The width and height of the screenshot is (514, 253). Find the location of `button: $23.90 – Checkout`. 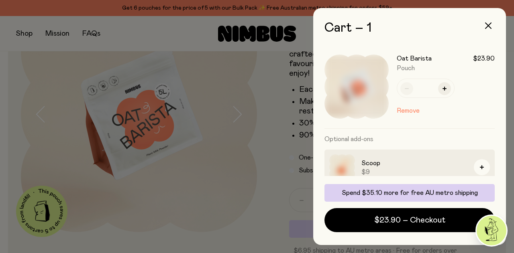

button: $23.90 – Checkout is located at coordinates (410, 220).